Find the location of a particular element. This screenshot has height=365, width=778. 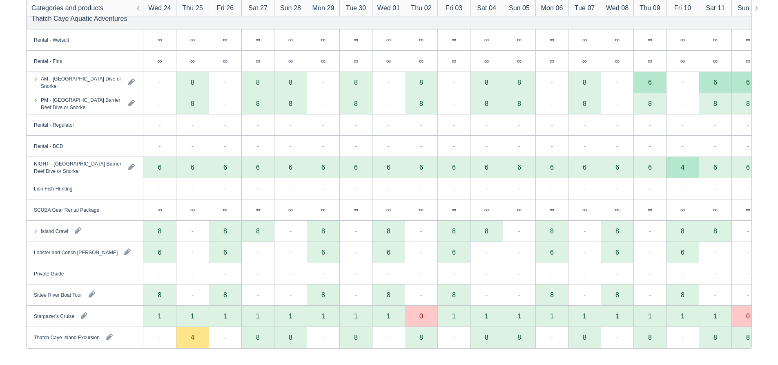

div: 0 is located at coordinates (747, 316).